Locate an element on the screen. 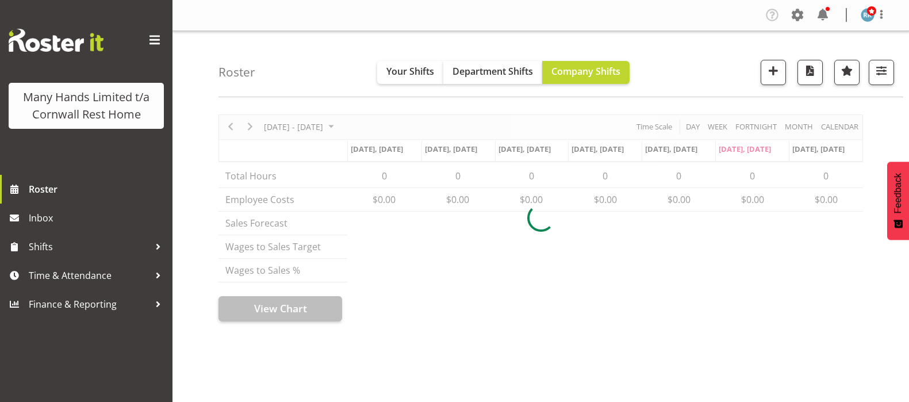 The height and width of the screenshot is (402, 909). button: Your Shifts is located at coordinates (410, 72).